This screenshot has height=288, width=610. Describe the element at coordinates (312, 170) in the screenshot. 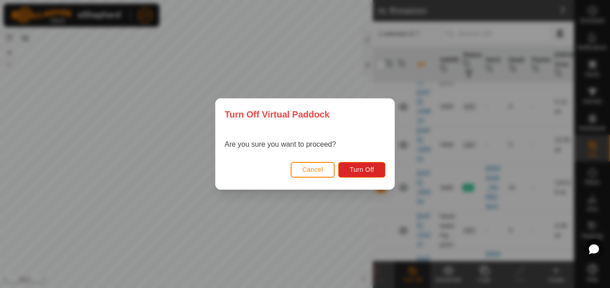

I see `span: Cancel` at that location.